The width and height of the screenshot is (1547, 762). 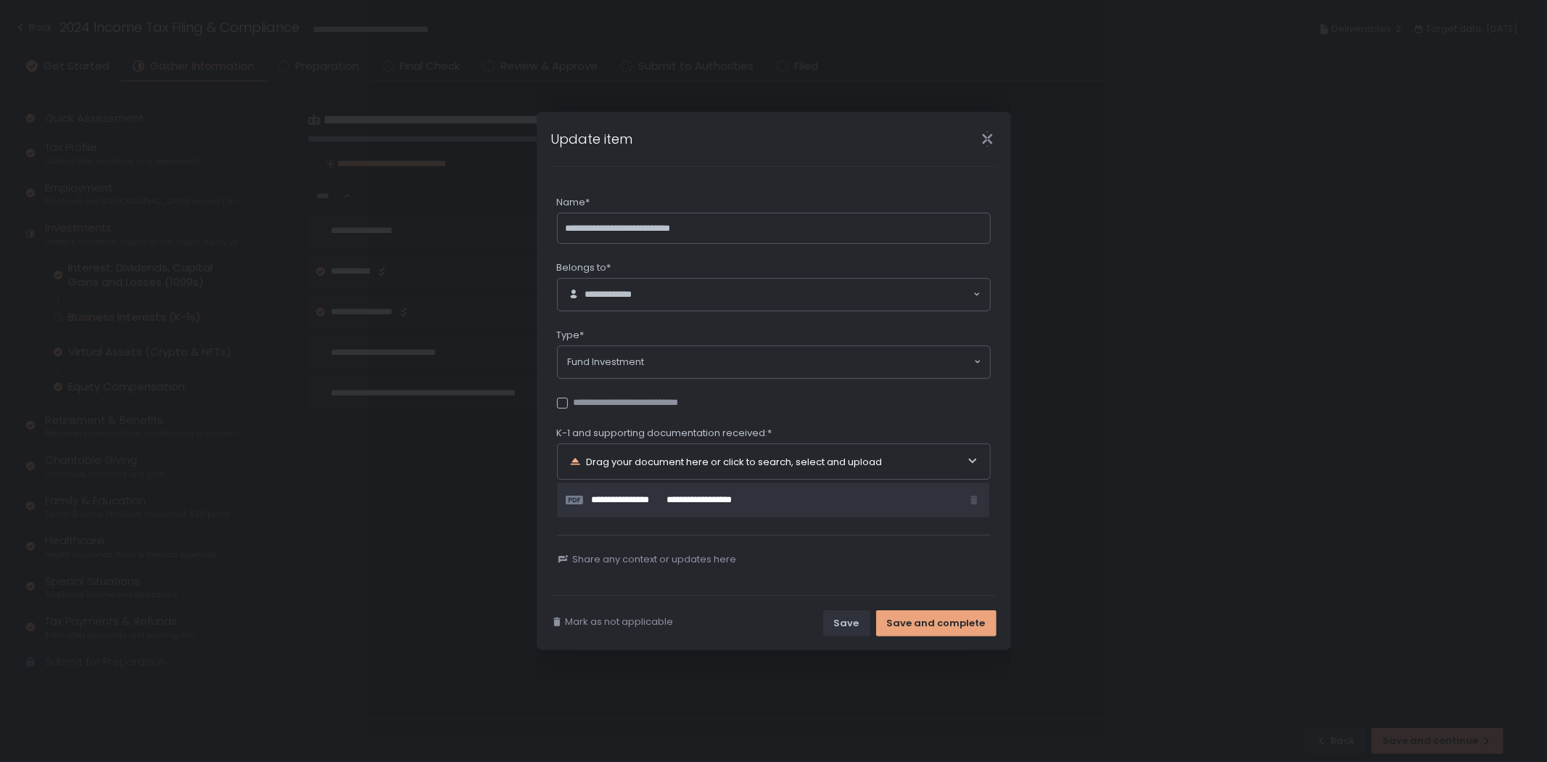 I want to click on span: Name*, so click(x=574, y=202).